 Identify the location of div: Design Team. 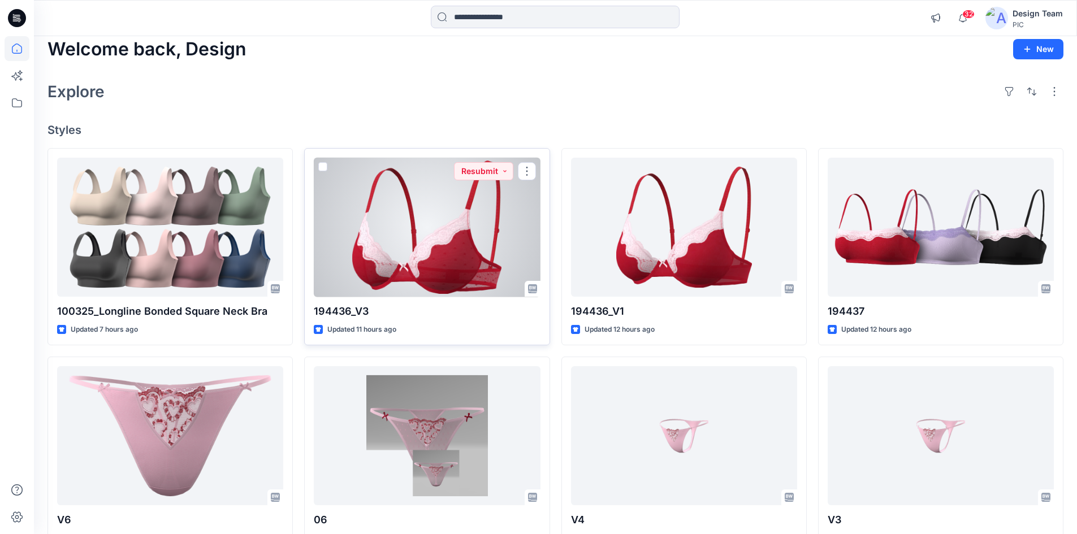
(1038, 14).